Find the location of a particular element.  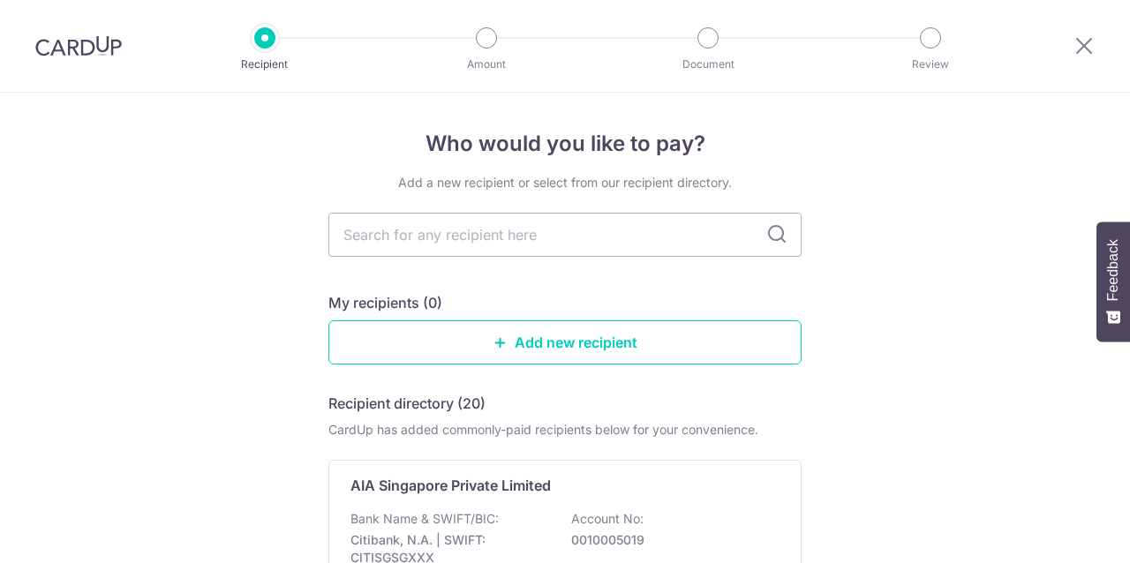

h5: My recipients (0) is located at coordinates (385, 303).